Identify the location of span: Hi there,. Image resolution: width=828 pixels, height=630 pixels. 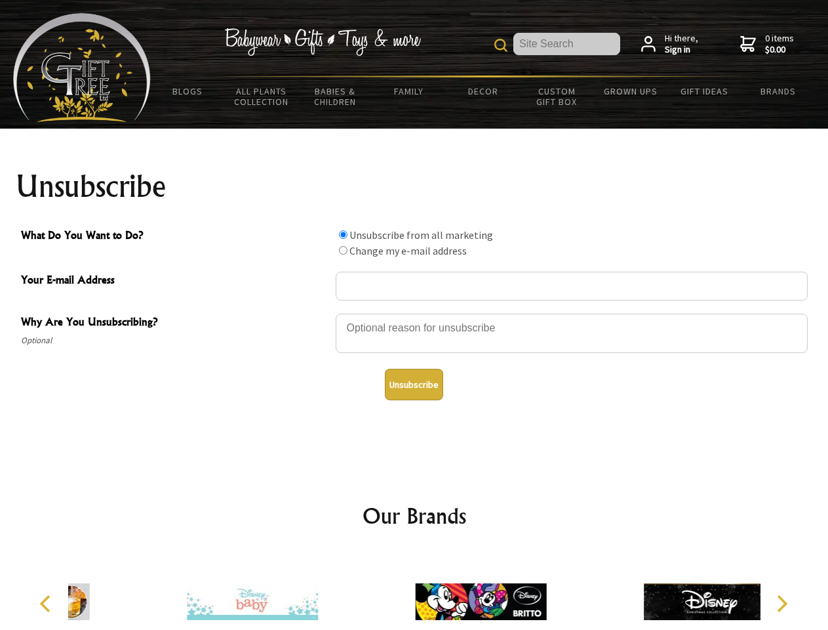
(681, 44).